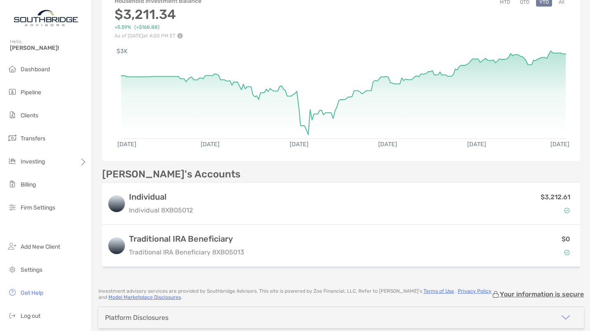 This screenshot has width=590, height=331. What do you see at coordinates (31, 316) in the screenshot?
I see `span: Log out` at bounding box center [31, 316].